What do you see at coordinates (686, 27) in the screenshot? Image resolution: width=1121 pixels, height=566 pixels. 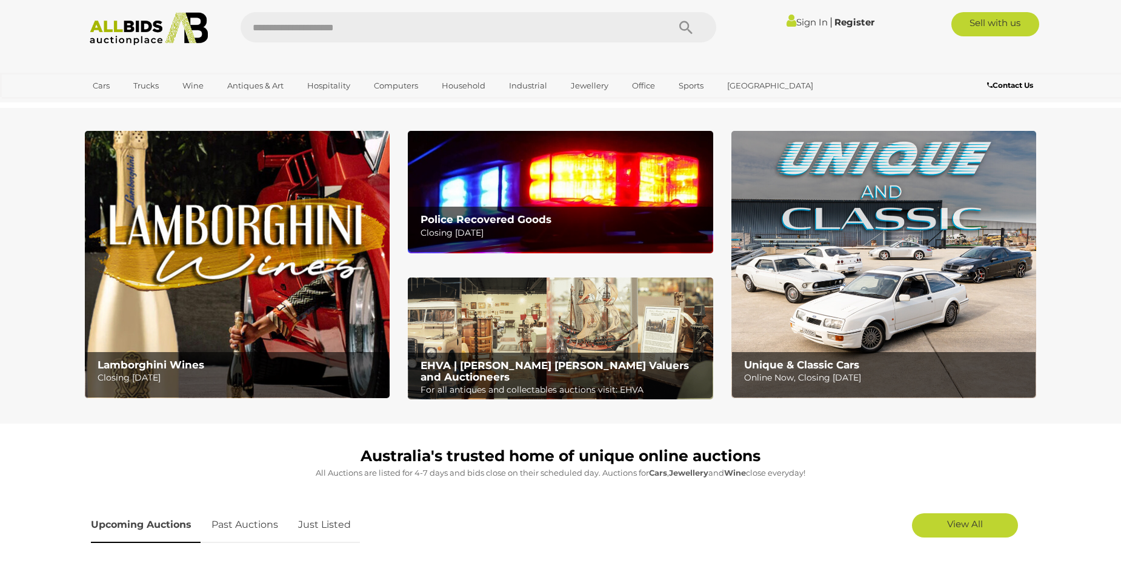 I see `button: Search` at bounding box center [686, 27].